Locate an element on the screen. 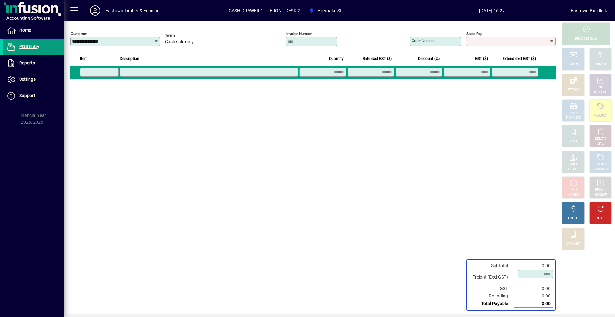 The width and height of the screenshot is (615, 317). span: Settings is located at coordinates (27, 79).